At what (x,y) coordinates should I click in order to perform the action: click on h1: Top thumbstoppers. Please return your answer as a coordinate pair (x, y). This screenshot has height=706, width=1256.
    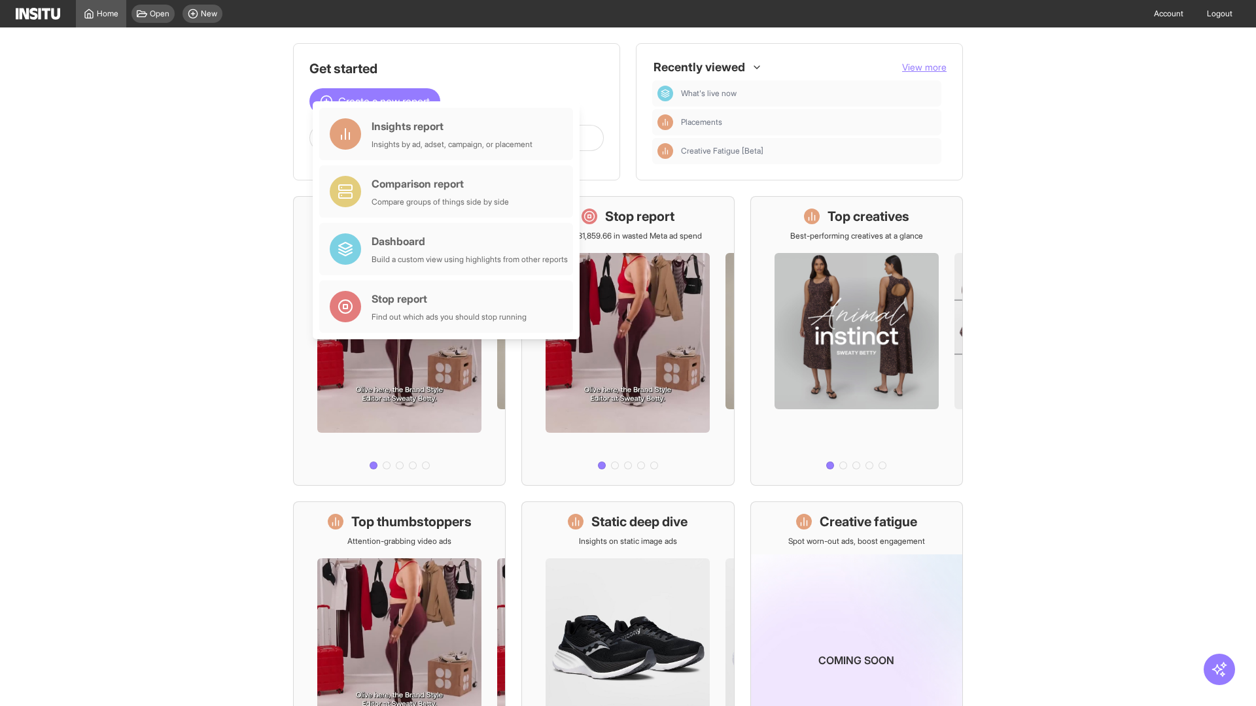
    Looking at the image, I should click on (411, 522).